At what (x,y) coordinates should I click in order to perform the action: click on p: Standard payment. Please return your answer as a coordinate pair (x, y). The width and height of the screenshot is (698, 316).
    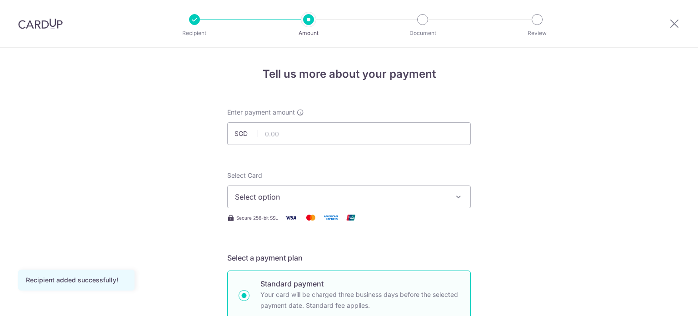
    Looking at the image, I should click on (360, 284).